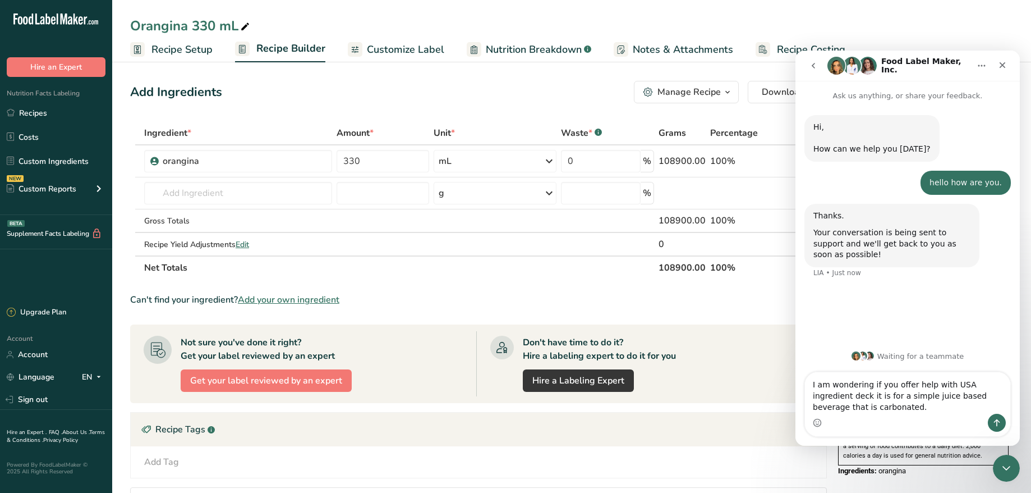 This screenshot has height=493, width=1031. I want to click on span: Recipe Setup, so click(182, 49).